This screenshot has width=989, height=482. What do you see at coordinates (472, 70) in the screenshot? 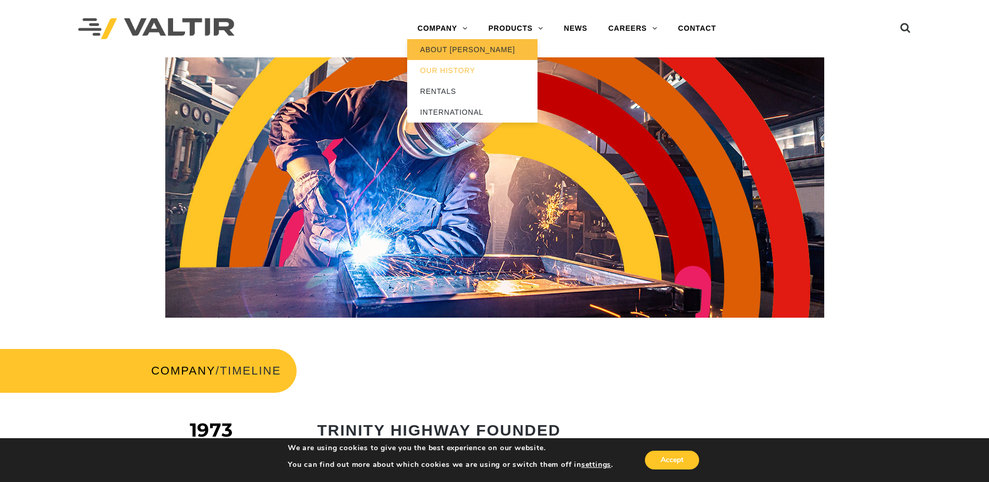
I see `a: OUR HISTORY` at bounding box center [472, 70].